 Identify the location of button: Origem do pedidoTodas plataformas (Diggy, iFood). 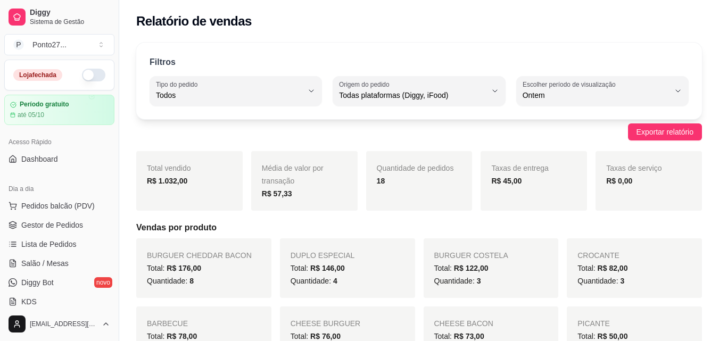
(419, 91).